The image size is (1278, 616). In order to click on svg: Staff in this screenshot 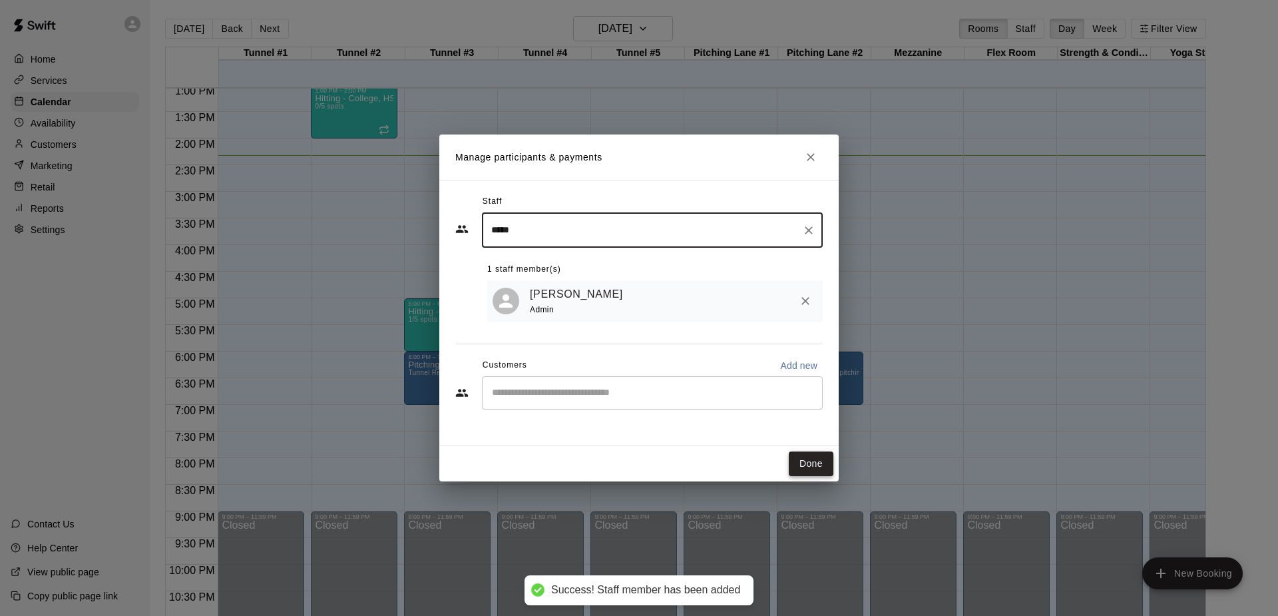, I will do `click(462, 229)`.